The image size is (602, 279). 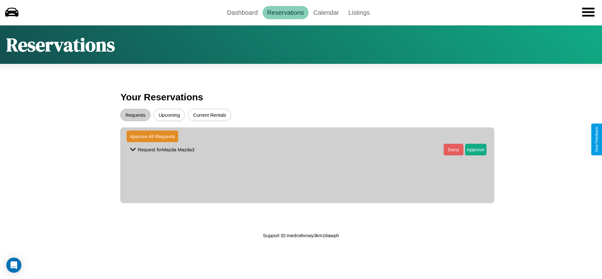 What do you see at coordinates (209, 115) in the screenshot?
I see `button: Current Rentals` at bounding box center [209, 115].